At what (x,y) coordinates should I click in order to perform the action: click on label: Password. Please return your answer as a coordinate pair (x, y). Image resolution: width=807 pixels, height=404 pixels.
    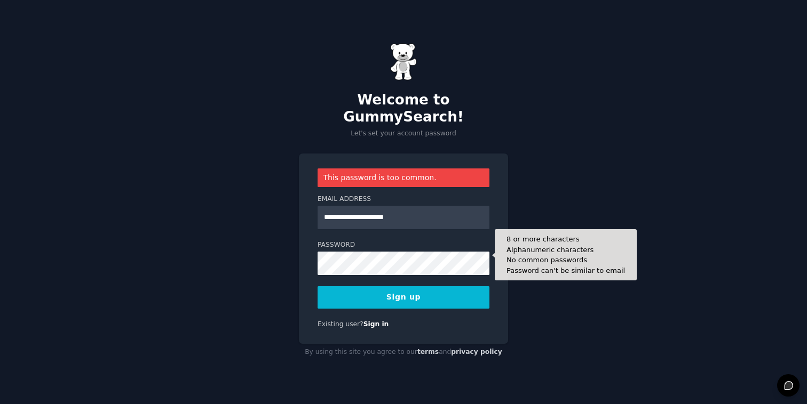
    Looking at the image, I should click on (403, 245).